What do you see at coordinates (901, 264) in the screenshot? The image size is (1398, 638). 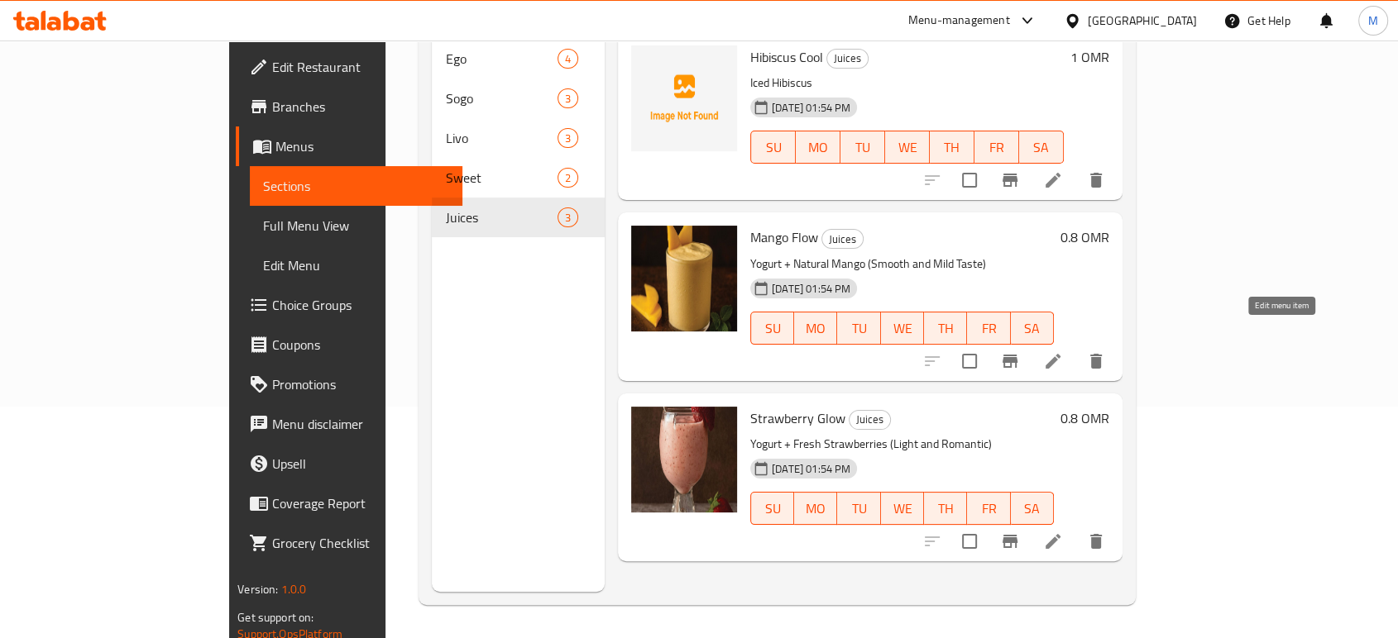 I see `p: Yogurt + Natural Mango (Smooth and Mild Taste)` at bounding box center [901, 264].